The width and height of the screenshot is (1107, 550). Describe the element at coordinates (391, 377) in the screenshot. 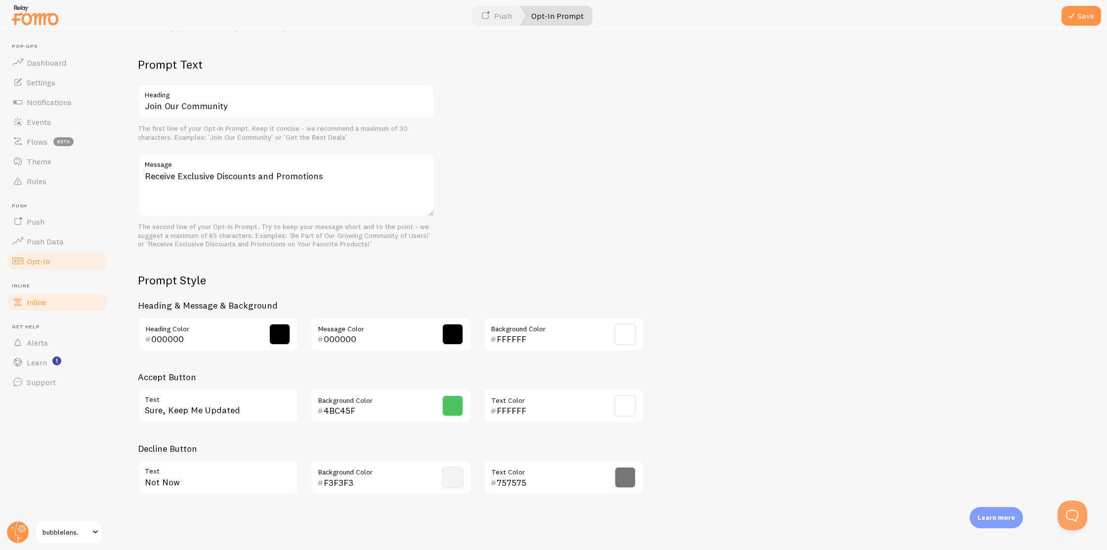

I see `h3: Accept Button` at that location.